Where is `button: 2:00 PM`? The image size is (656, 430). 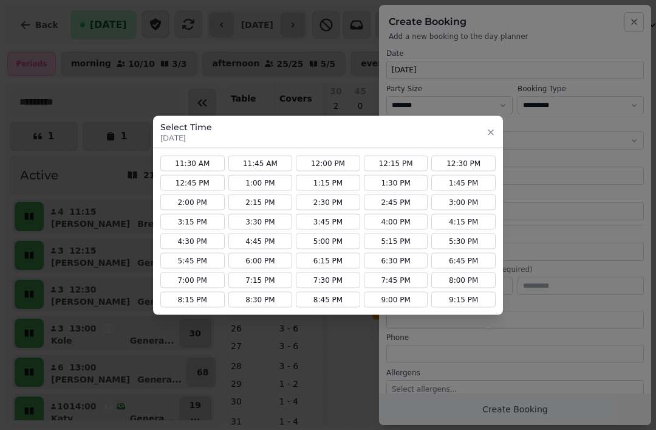
button: 2:00 PM is located at coordinates (193, 202).